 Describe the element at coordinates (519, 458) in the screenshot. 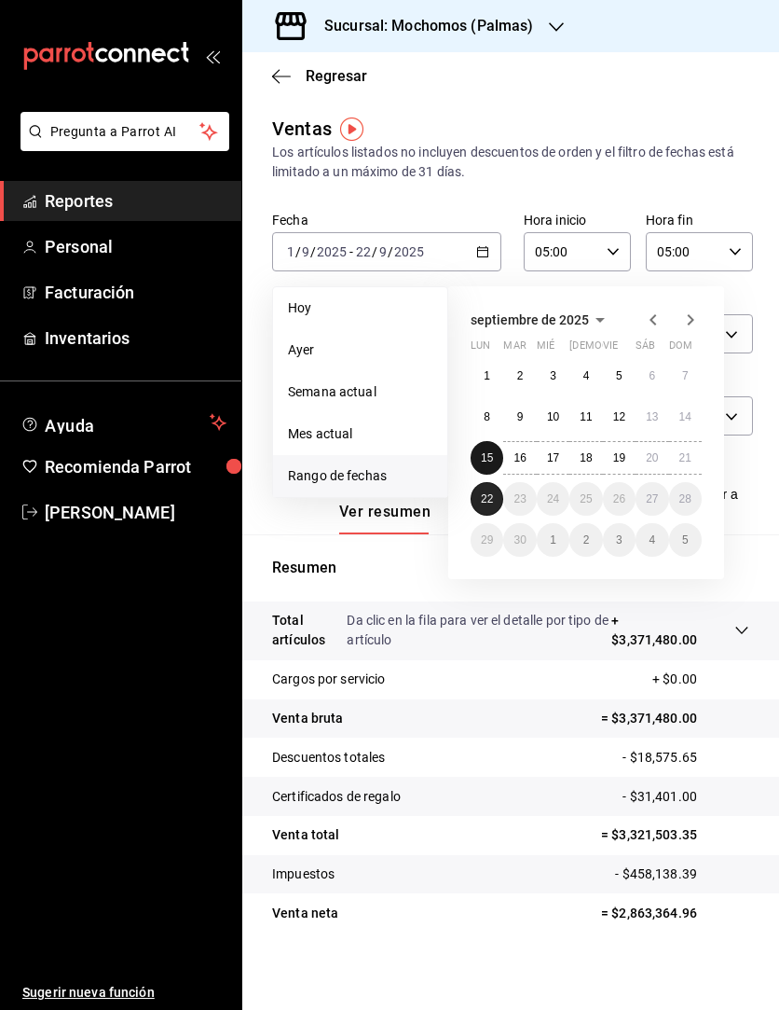

I see `abbr: 16 de septiembre de 2025` at that location.